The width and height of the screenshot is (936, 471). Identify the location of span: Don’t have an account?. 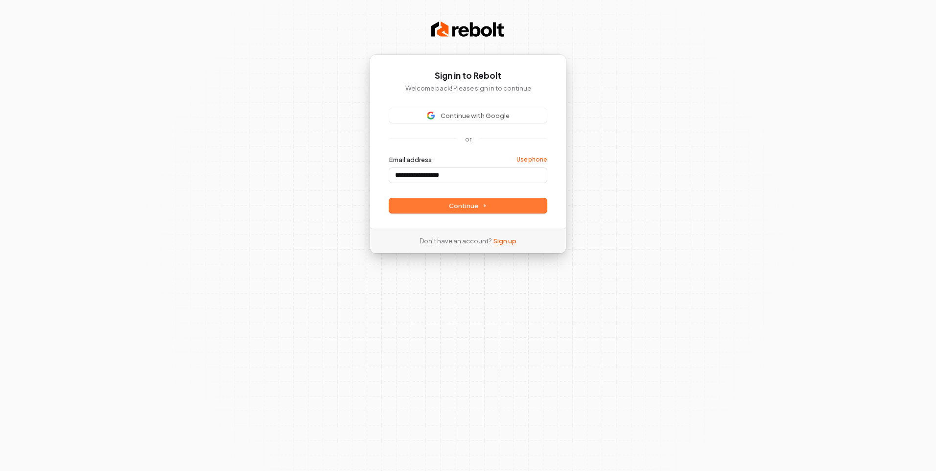
(455, 241).